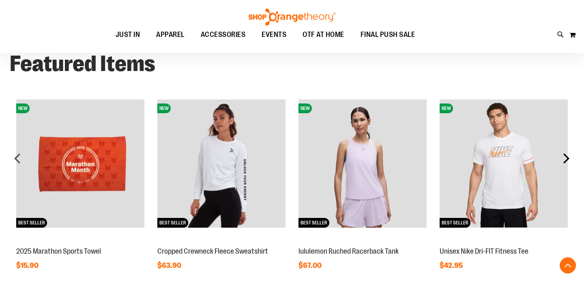 The image size is (584, 306). What do you see at coordinates (274, 35) in the screenshot?
I see `a: EVENTS` at bounding box center [274, 35].